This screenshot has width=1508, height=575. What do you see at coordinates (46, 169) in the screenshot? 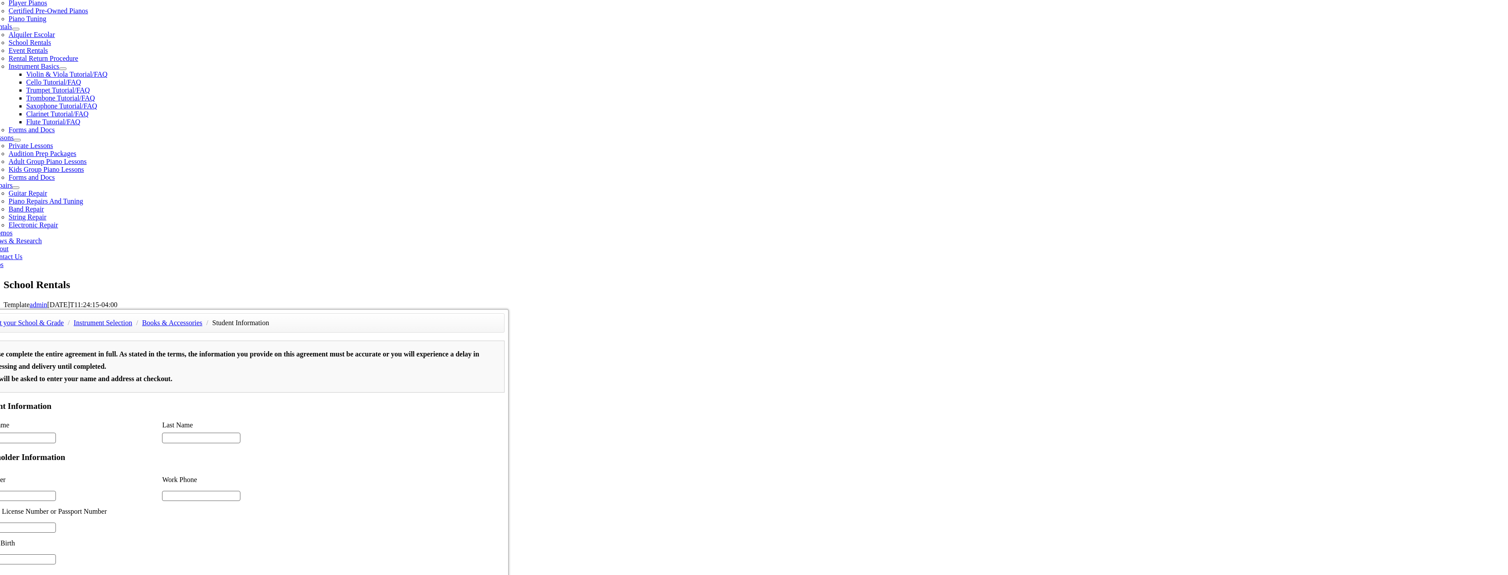
I see `span: Kids Group Piano Lessons` at bounding box center [46, 169].